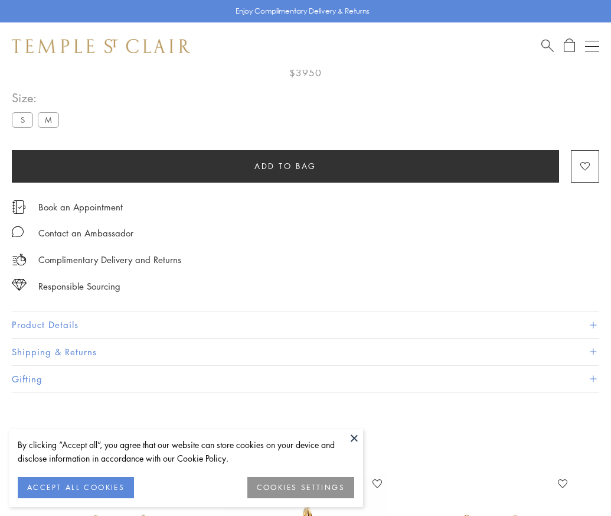 The image size is (611, 516). Describe the element at coordinates (19, 207) in the screenshot. I see `img: icon_appointment.svg` at that location.